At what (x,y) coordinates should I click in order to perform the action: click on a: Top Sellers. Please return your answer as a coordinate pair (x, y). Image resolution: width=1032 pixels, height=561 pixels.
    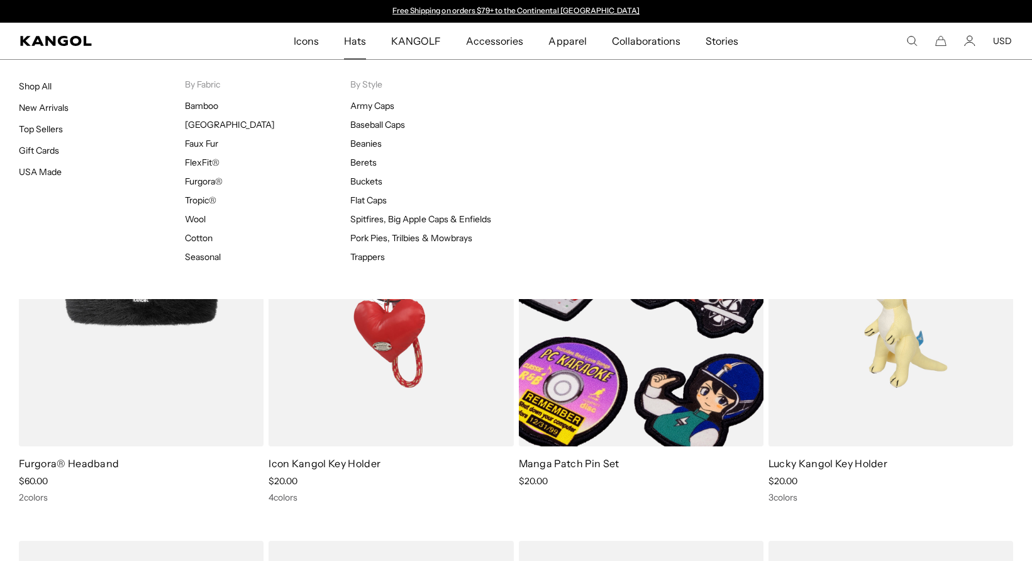
    Looking at the image, I should click on (41, 129).